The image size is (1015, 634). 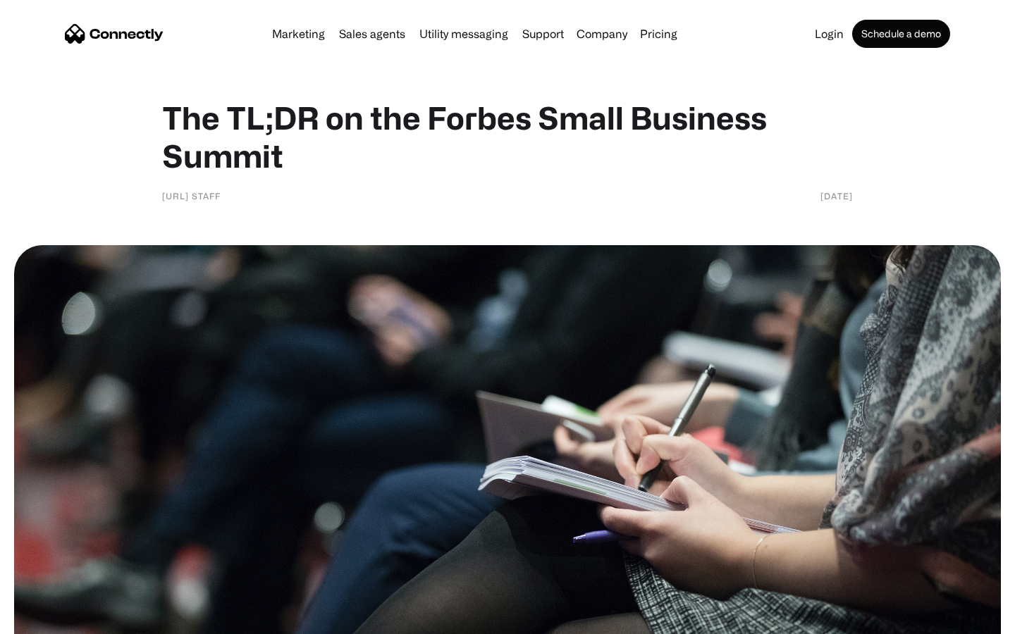 What do you see at coordinates (114, 34) in the screenshot?
I see `a: home` at bounding box center [114, 34].